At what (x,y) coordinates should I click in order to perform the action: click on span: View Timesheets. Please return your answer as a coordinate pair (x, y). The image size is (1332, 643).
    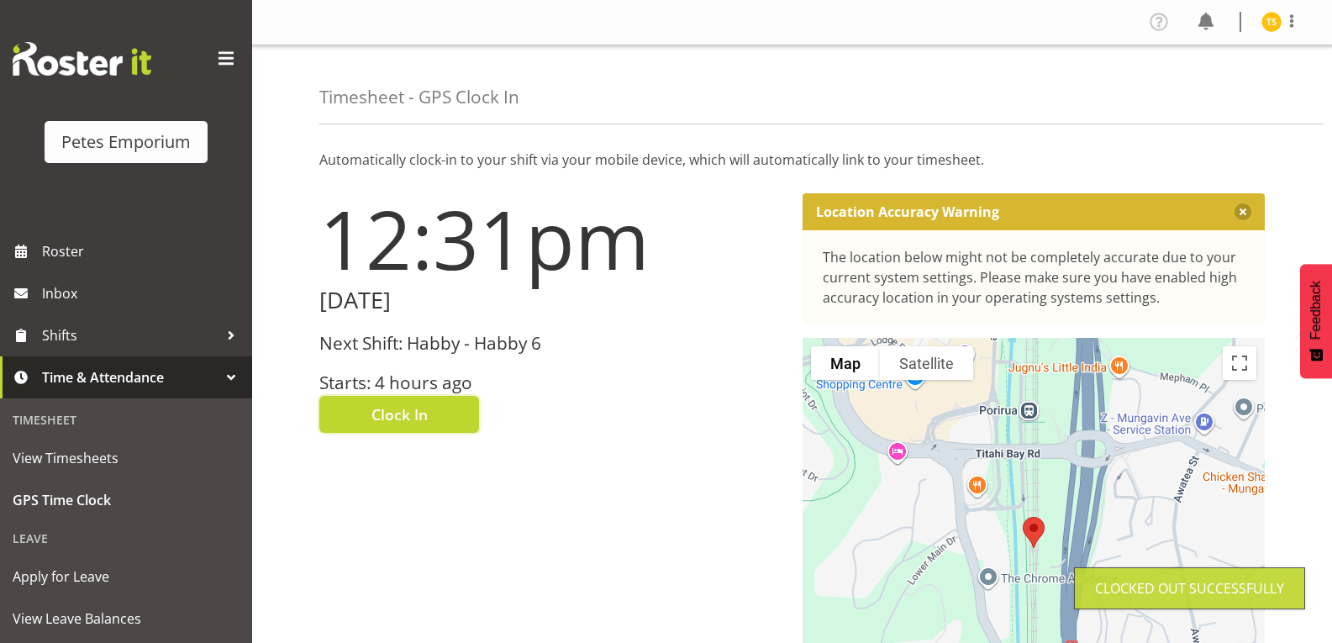
    Looking at the image, I should click on (126, 458).